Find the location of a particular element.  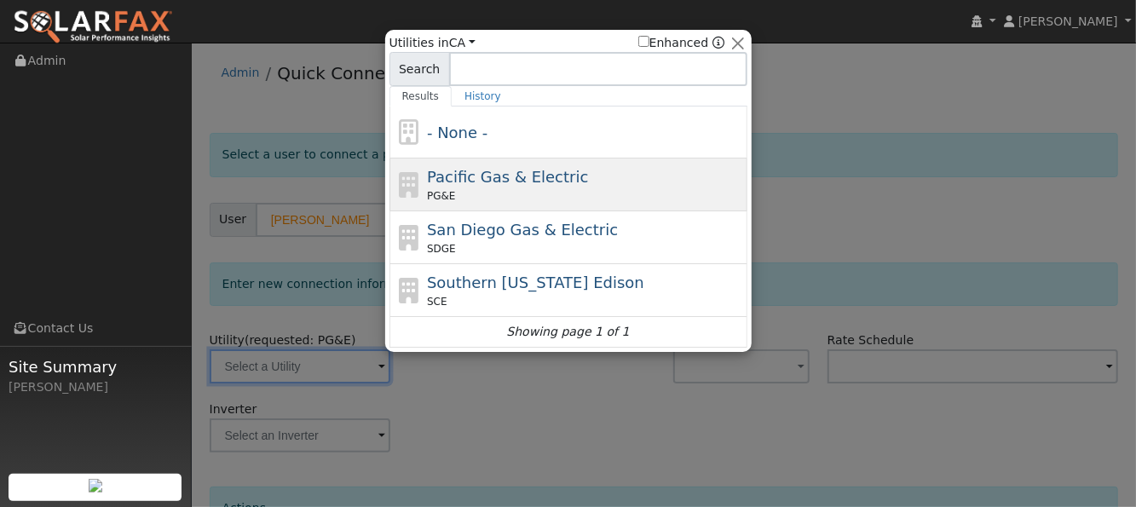

a: Enhanced Providers is located at coordinates (719, 43).